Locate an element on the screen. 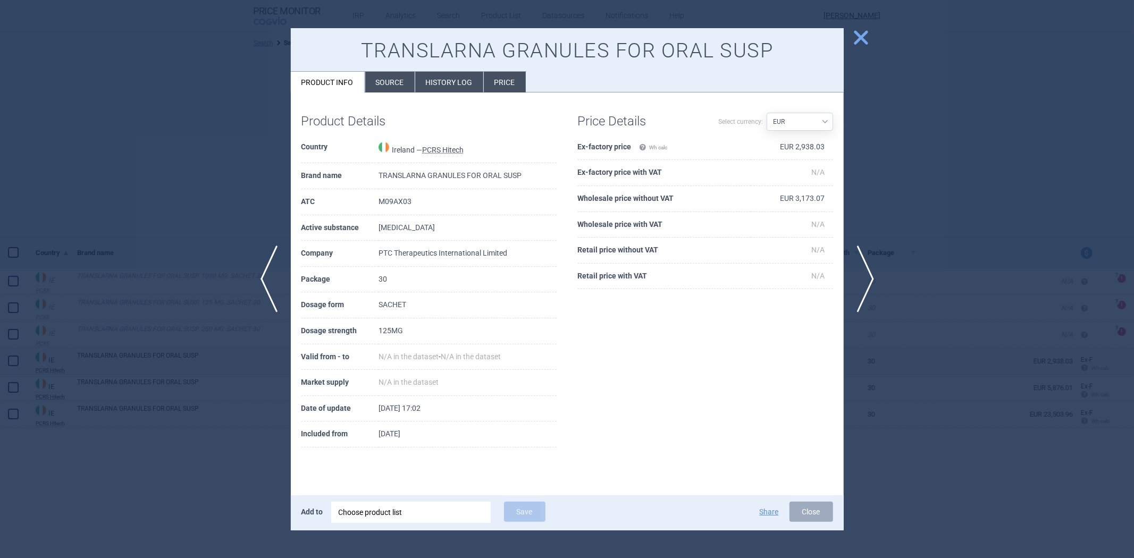  th: Retail price without VAT is located at coordinates (664, 250).